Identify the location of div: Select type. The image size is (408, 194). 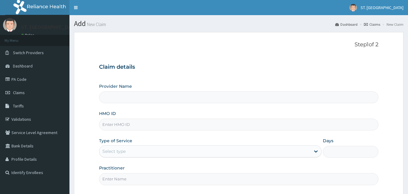
(114, 151).